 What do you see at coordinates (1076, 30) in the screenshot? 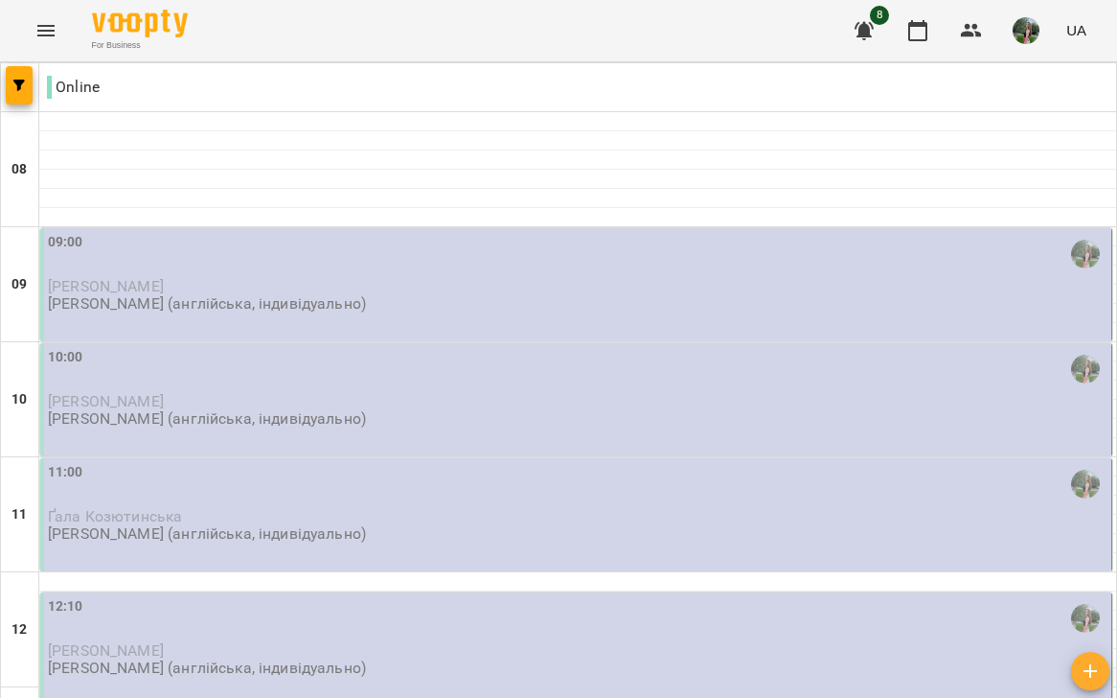
I see `button: UA` at bounding box center [1076, 30].